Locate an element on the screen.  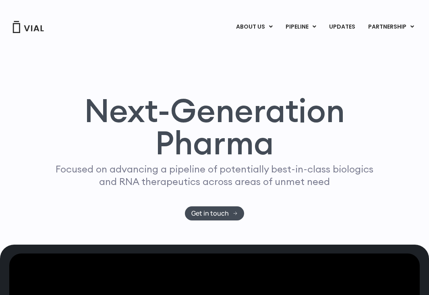
a: PARTNERSHIPMenu Toggle is located at coordinates (391, 27).